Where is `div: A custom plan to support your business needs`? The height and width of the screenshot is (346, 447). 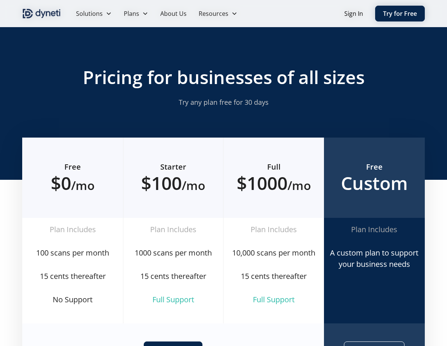 div: A custom plan to support your business needs is located at coordinates (374, 258).